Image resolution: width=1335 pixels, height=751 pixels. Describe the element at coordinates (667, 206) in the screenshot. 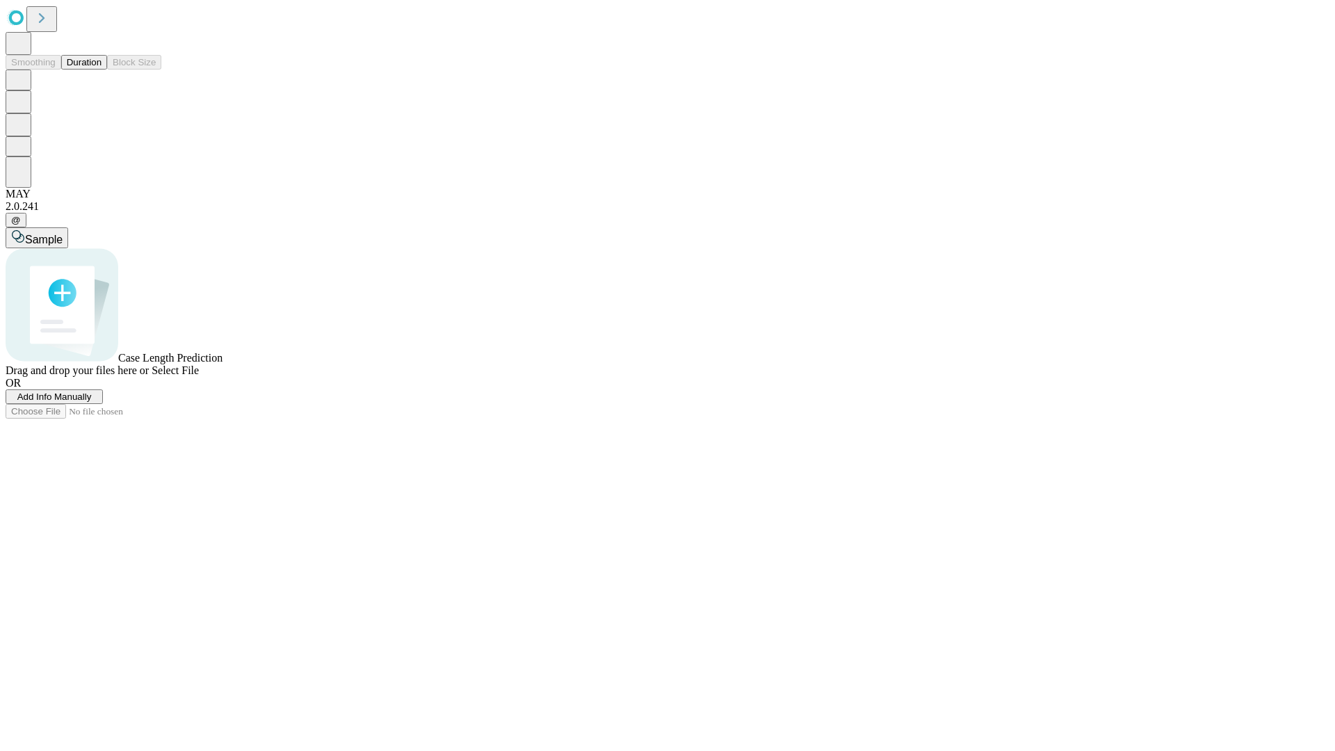

I see `div: 2.0.241` at that location.